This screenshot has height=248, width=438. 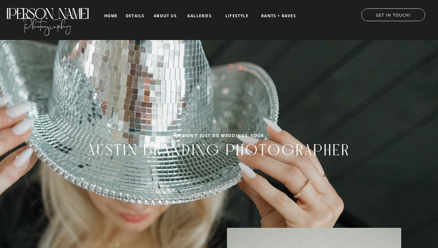 What do you see at coordinates (111, 16) in the screenshot?
I see `a: home` at bounding box center [111, 16].